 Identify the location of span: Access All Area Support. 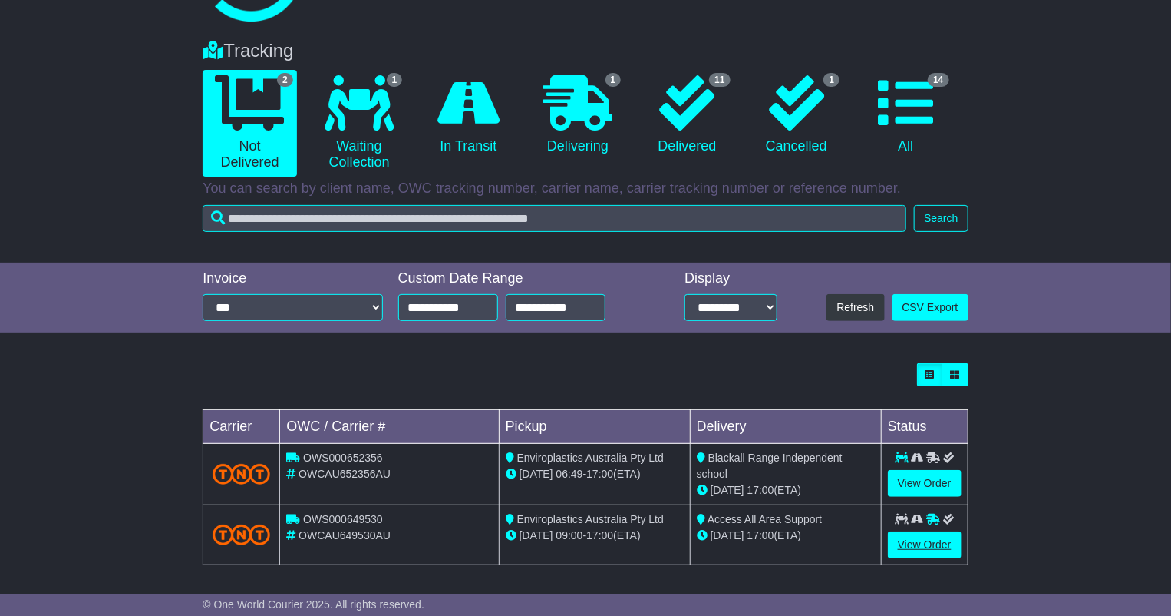
(764, 519).